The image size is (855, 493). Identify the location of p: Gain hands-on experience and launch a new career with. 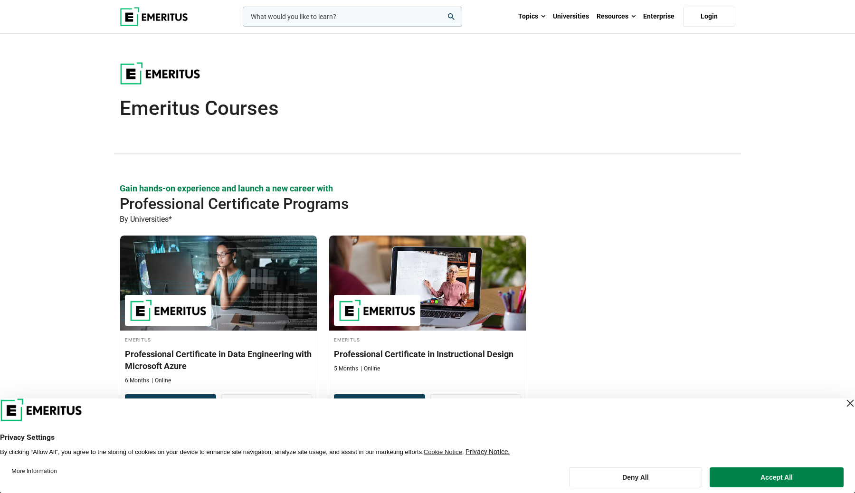
(427, 188).